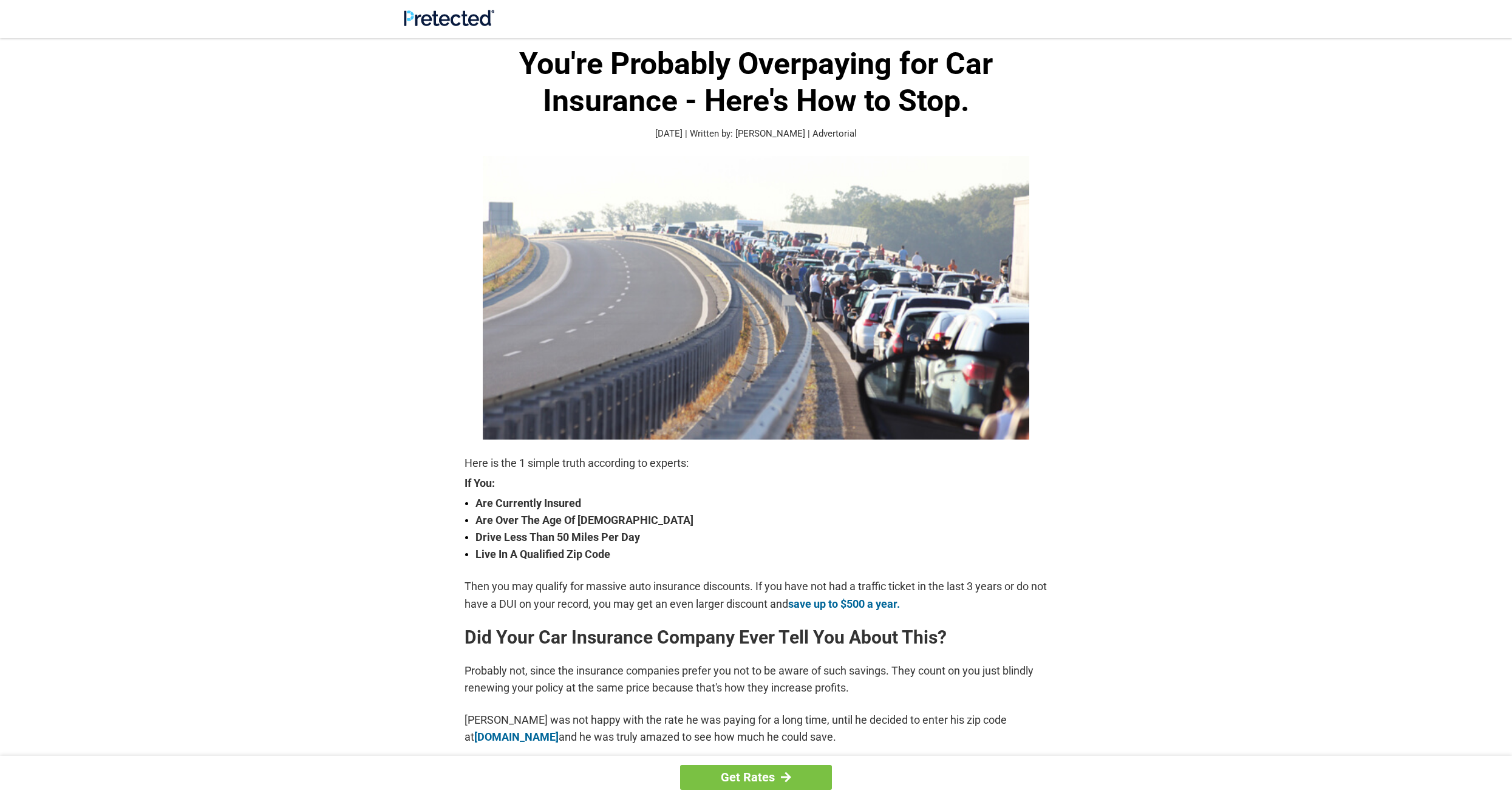 The image size is (1512, 799). What do you see at coordinates (756, 679) in the screenshot?
I see `p: Probably not, since the insurance companies prefer you not to be aware of such savings. They coun...` at bounding box center [756, 679].